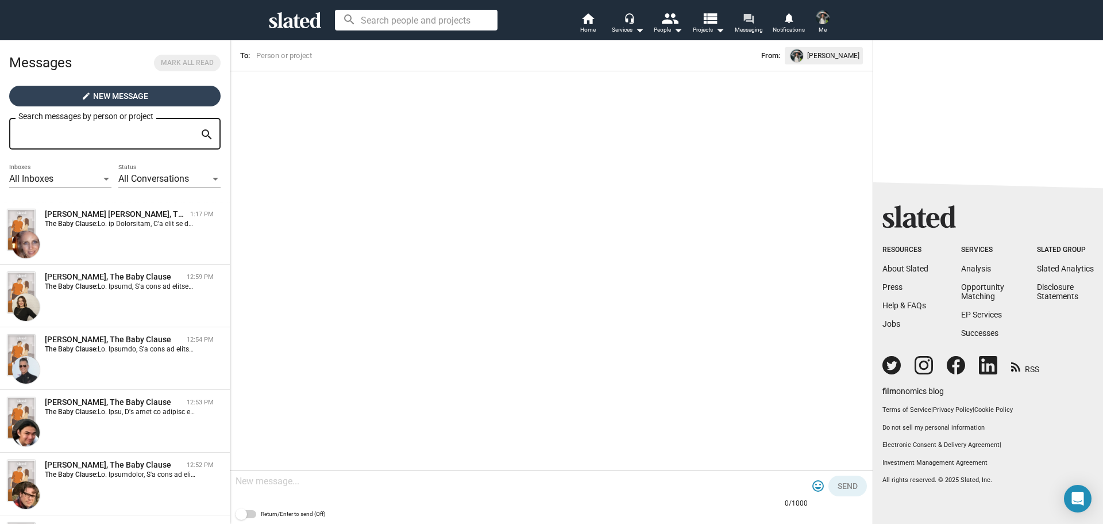 The height and width of the screenshot is (524, 1103). I want to click on button: People, so click(668, 24).